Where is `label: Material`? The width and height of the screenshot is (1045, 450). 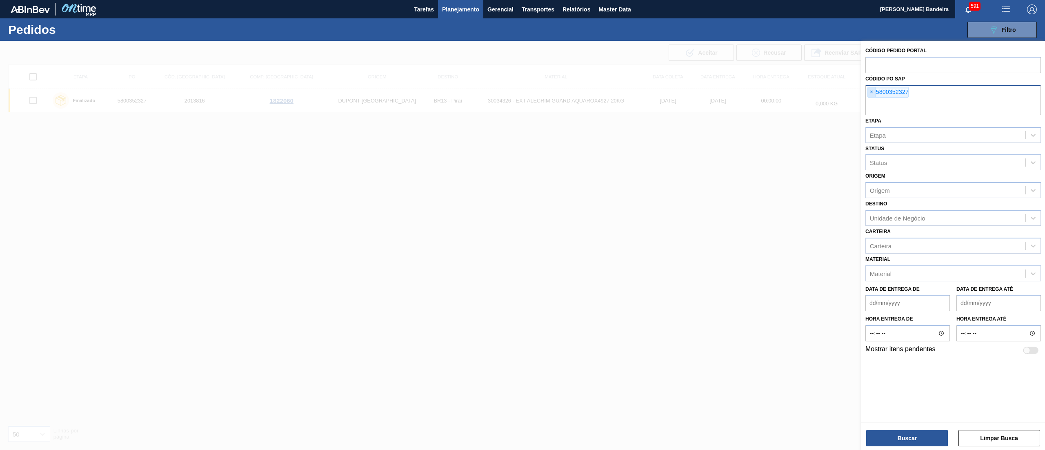 label: Material is located at coordinates (878, 259).